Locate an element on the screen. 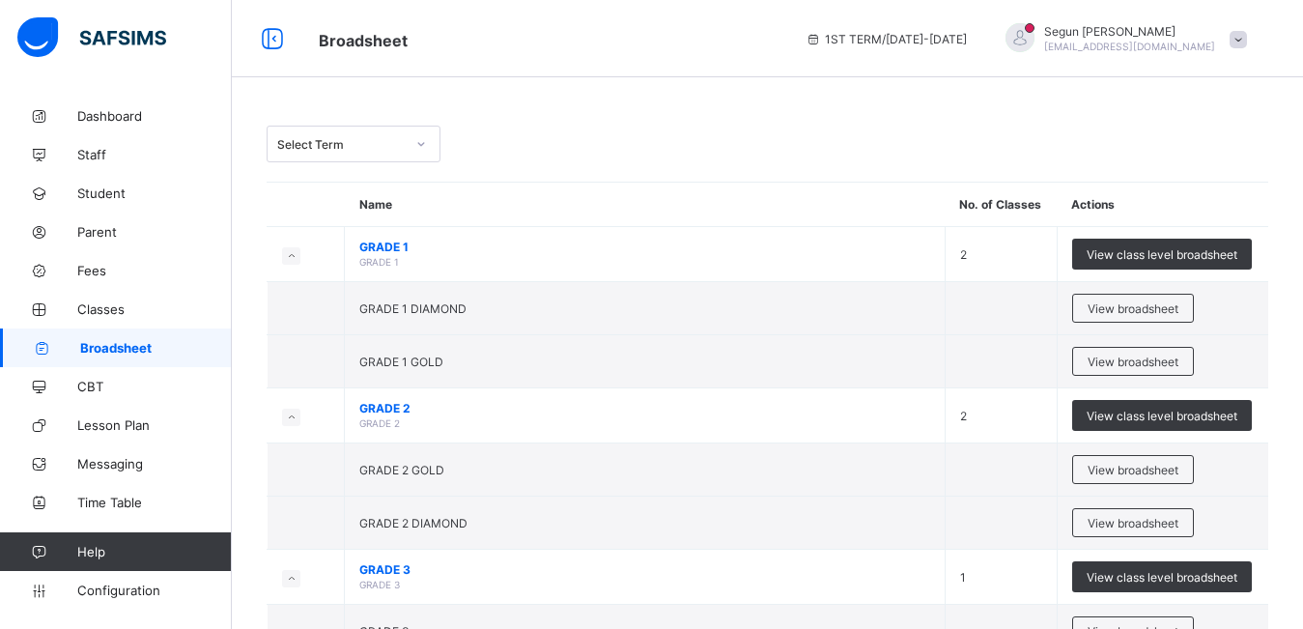  span: Lesson Plan is located at coordinates (155, 425).